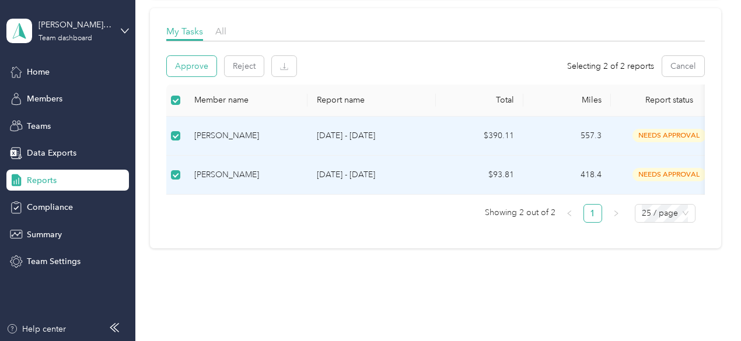 Image resolution: width=741 pixels, height=341 pixels. I want to click on span: Teams, so click(39, 126).